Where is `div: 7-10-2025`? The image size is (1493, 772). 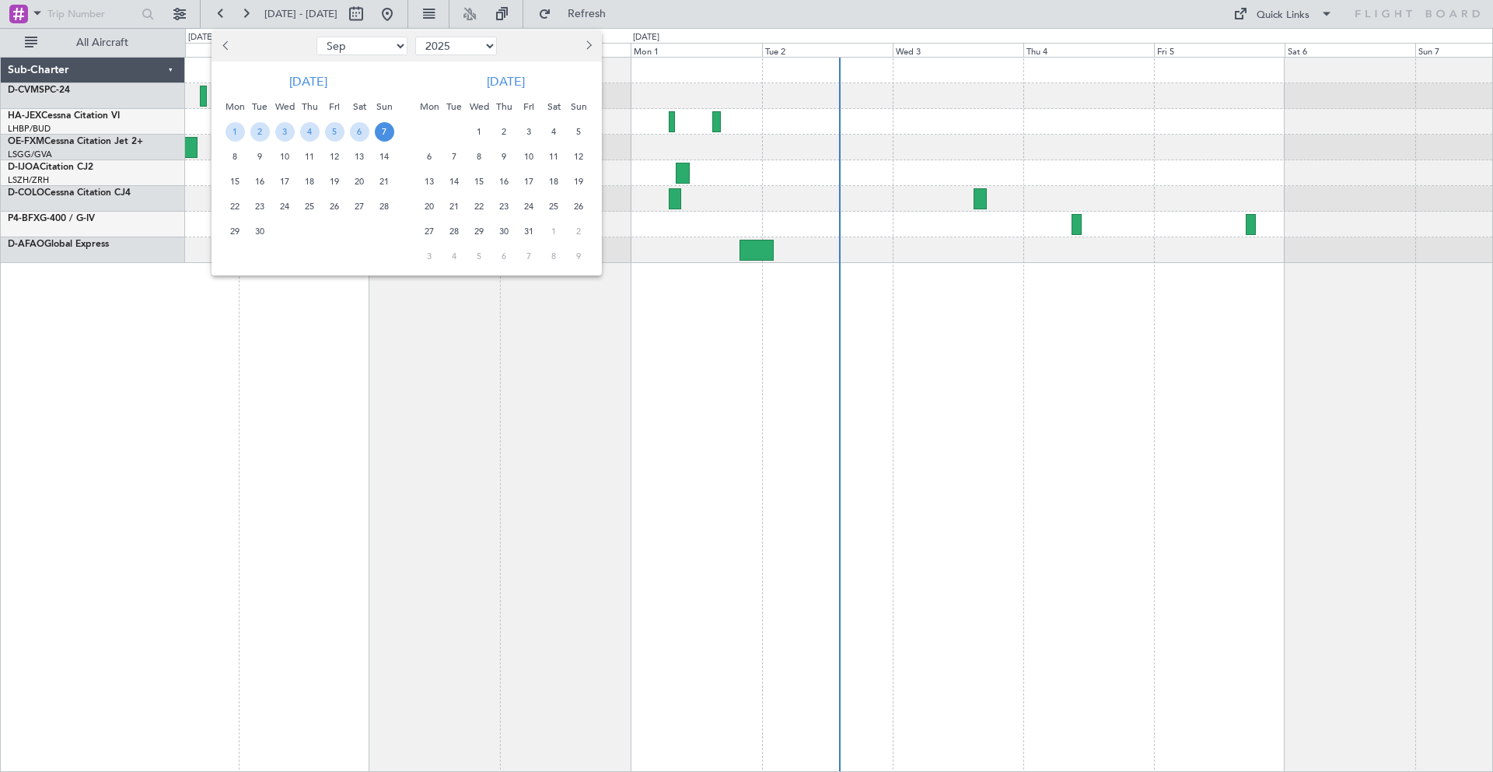
div: 7-10-2025 is located at coordinates (454, 156).